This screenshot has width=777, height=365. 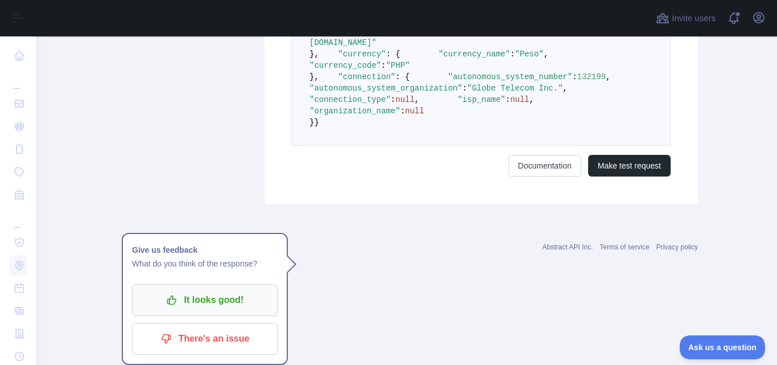 I want to click on span: "connection", so click(x=366, y=77).